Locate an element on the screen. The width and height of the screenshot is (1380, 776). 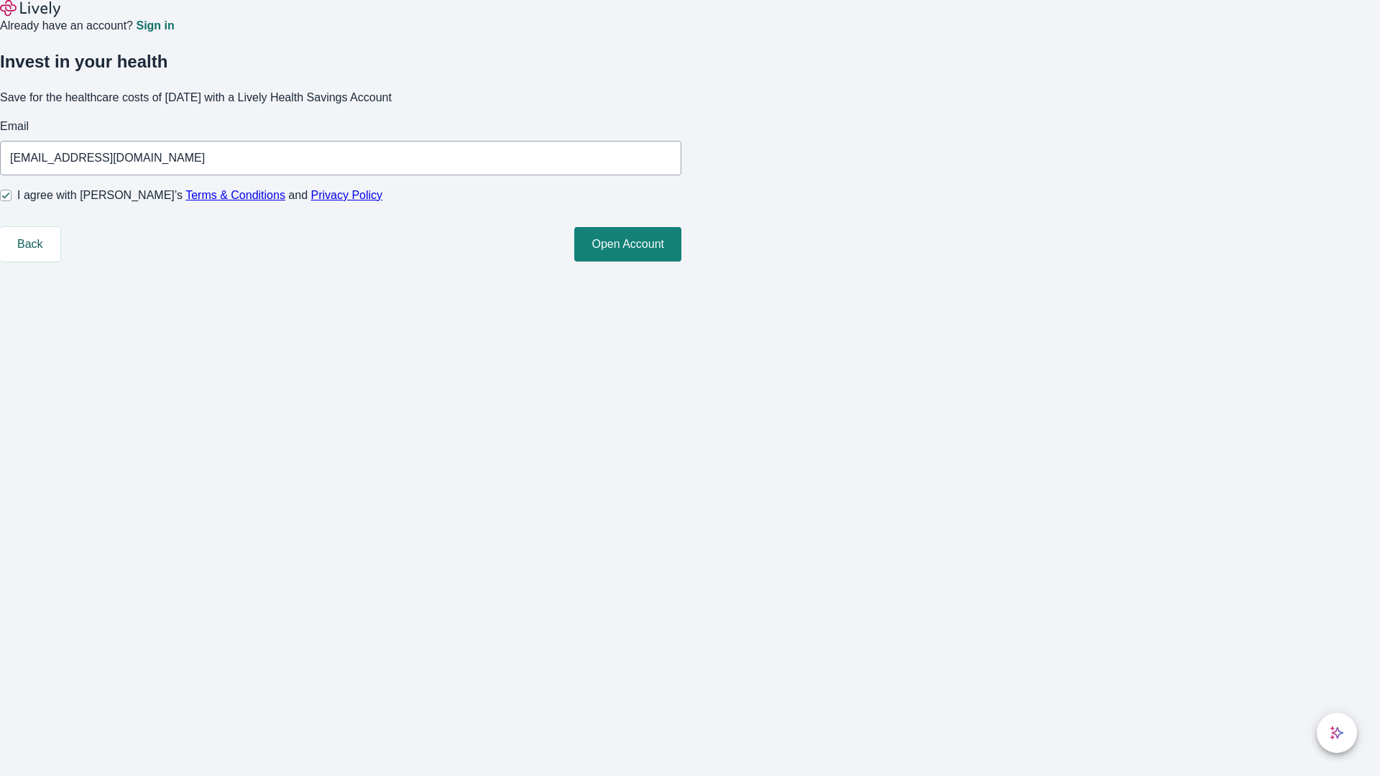
div: Sign in is located at coordinates (155, 26).